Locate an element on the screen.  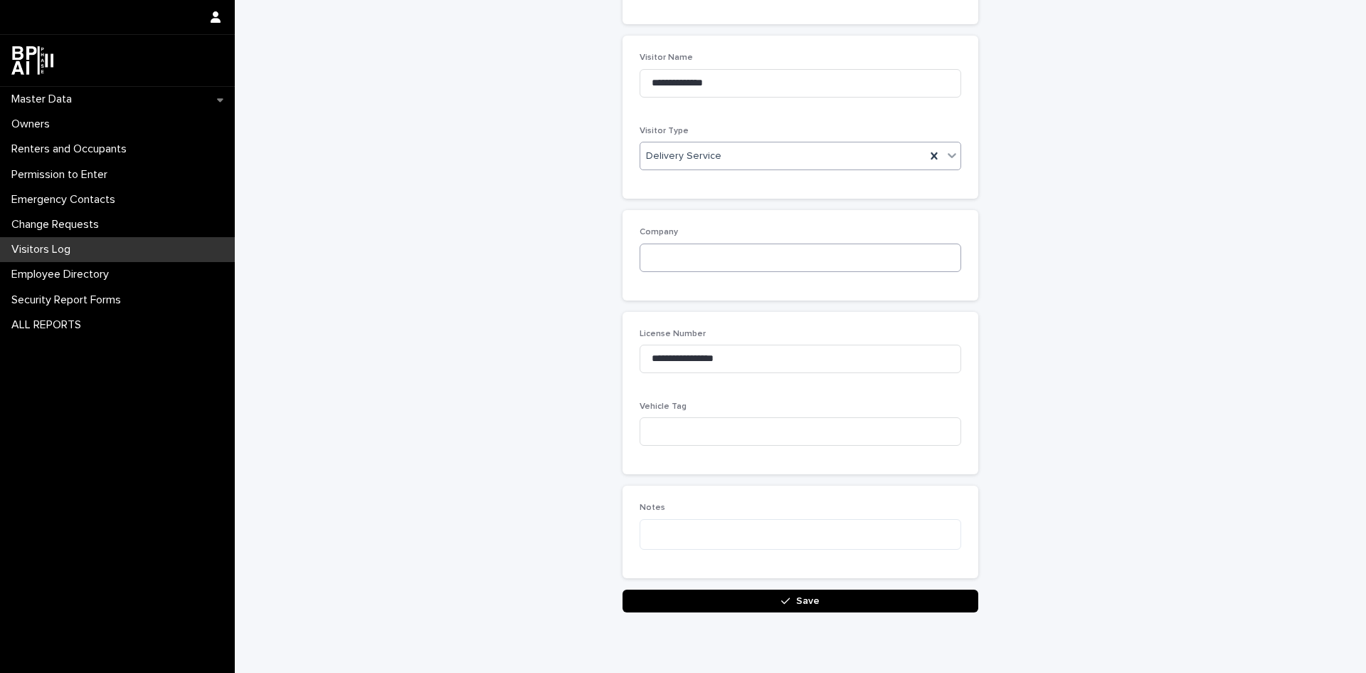
p: Owners is located at coordinates (33, 124).